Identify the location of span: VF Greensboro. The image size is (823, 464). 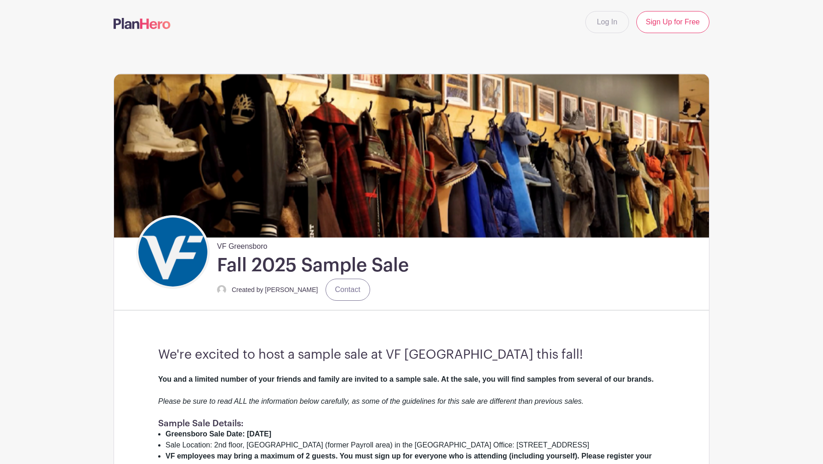
(242, 245).